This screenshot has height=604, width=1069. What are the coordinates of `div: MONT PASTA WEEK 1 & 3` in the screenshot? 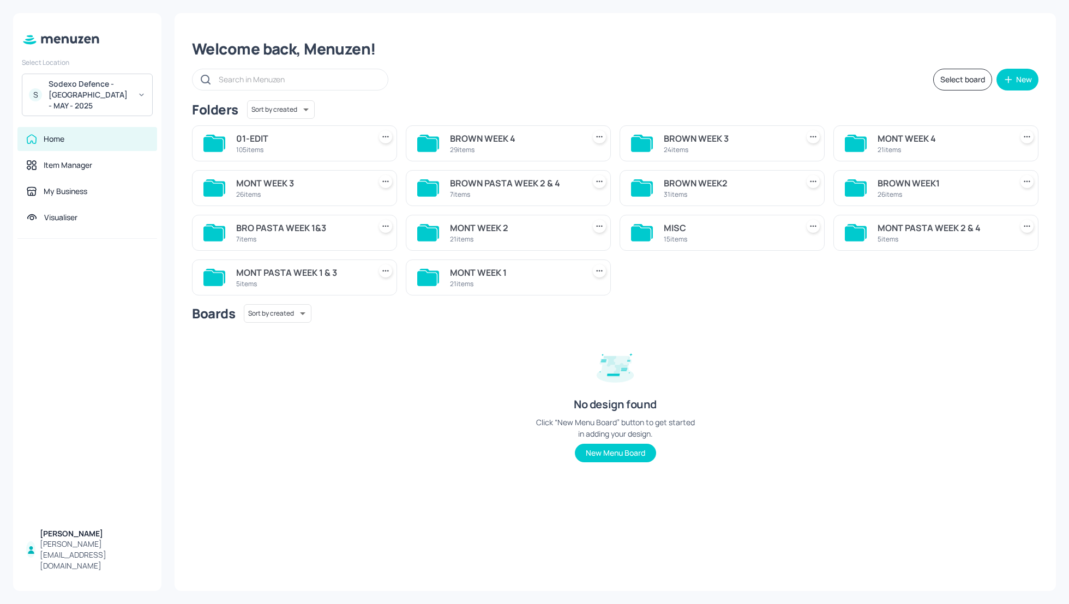 It's located at (301, 273).